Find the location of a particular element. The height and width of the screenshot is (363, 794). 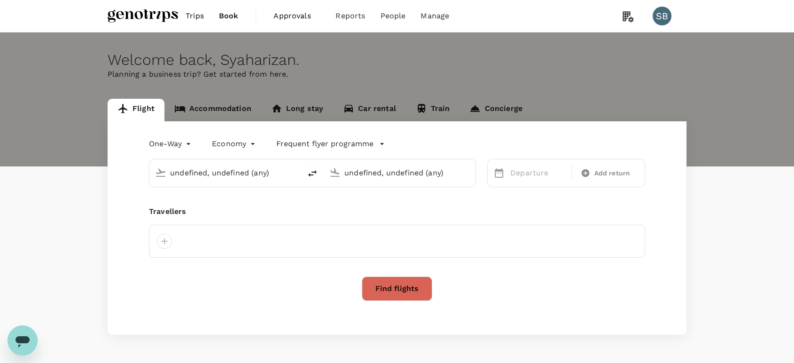

button: Find flights is located at coordinates (397, 289).